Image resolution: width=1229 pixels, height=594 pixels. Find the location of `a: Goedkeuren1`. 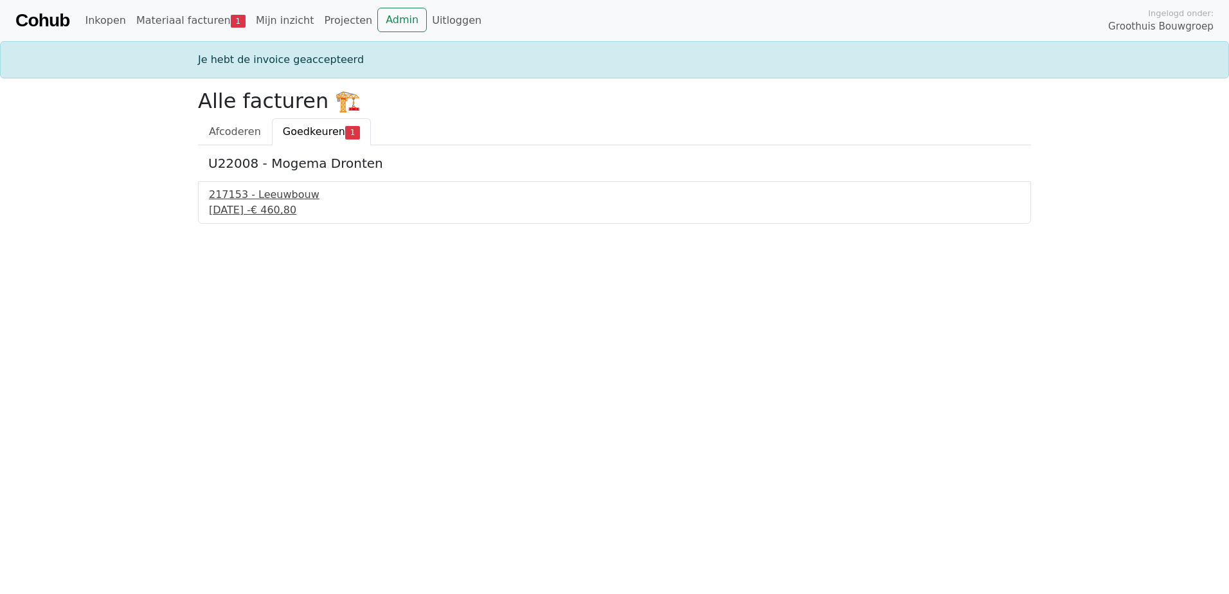

a: Goedkeuren1 is located at coordinates (321, 132).